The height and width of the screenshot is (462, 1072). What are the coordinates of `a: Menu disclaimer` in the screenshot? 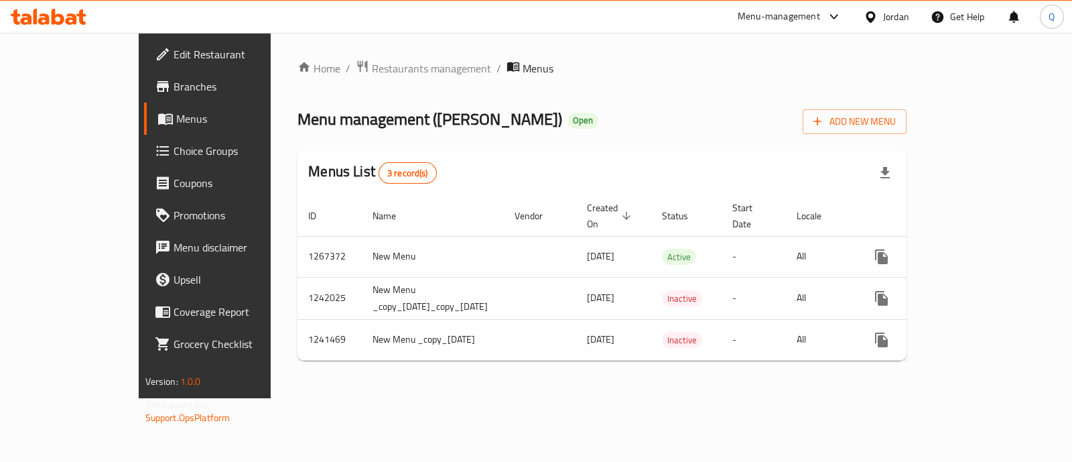 It's located at (231, 247).